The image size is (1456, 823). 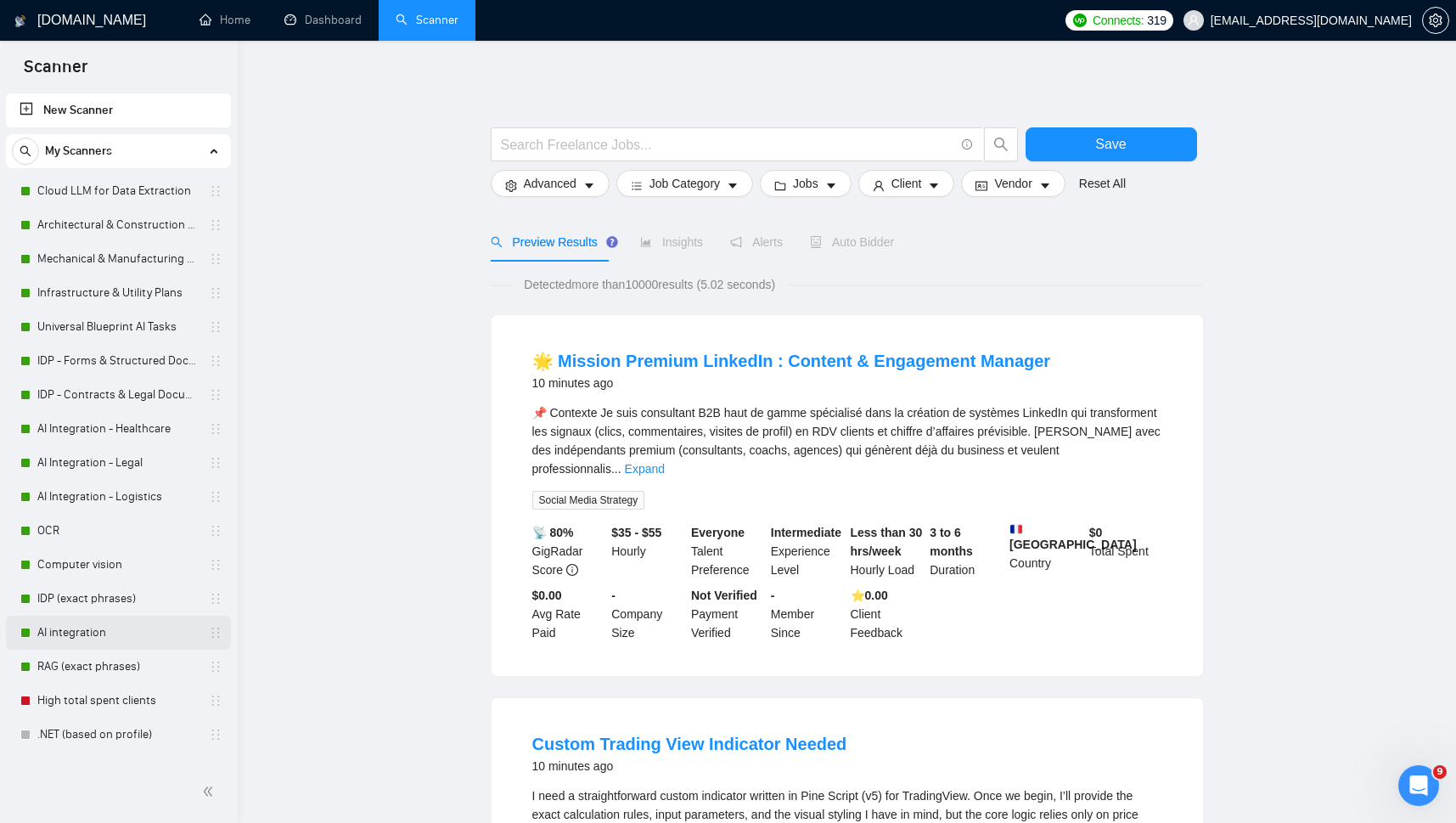 What do you see at coordinates (78, 151) in the screenshot?
I see `span: My Scanners` at bounding box center [78, 151].